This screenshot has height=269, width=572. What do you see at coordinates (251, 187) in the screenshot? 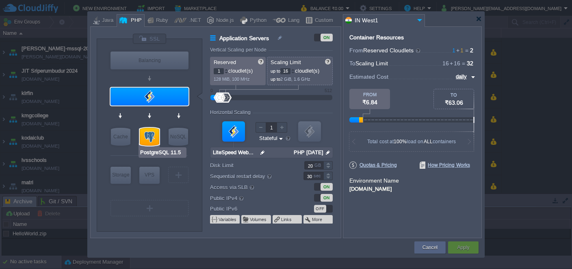
I see `label: Access via SLB` at bounding box center [251, 187].